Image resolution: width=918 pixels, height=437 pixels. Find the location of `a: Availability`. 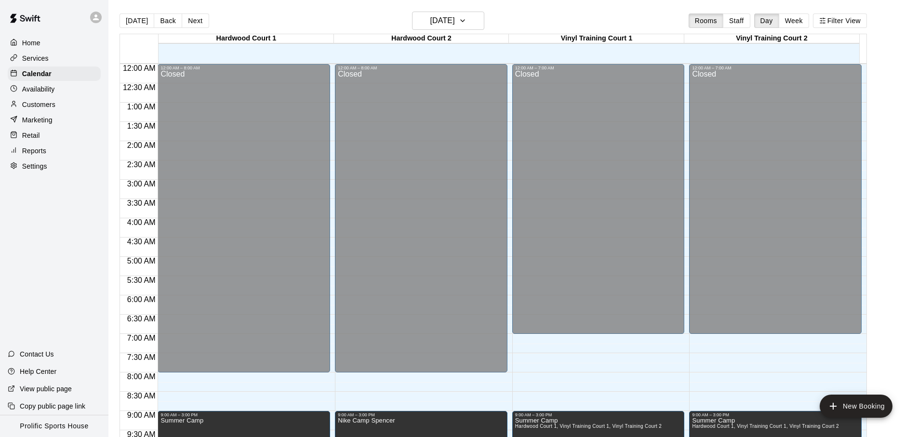

a: Availability is located at coordinates (54, 89).